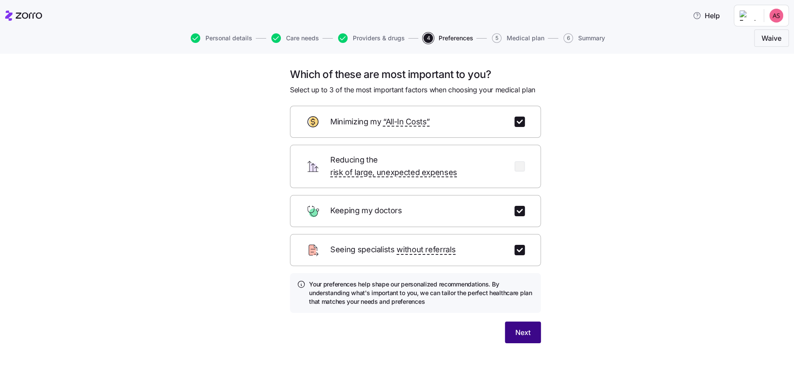 The height and width of the screenshot is (374, 794). Describe the element at coordinates (413, 90) in the screenshot. I see `span: Select up to 3 of the most important factors when choosing your medical plan` at that location.